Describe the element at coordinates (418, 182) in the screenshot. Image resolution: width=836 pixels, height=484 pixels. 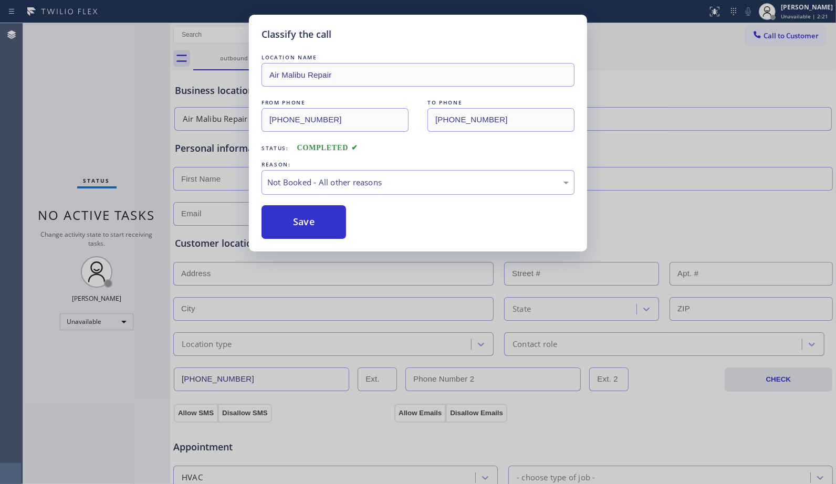
I see `div: Not Booked - All other reasons` at that location.